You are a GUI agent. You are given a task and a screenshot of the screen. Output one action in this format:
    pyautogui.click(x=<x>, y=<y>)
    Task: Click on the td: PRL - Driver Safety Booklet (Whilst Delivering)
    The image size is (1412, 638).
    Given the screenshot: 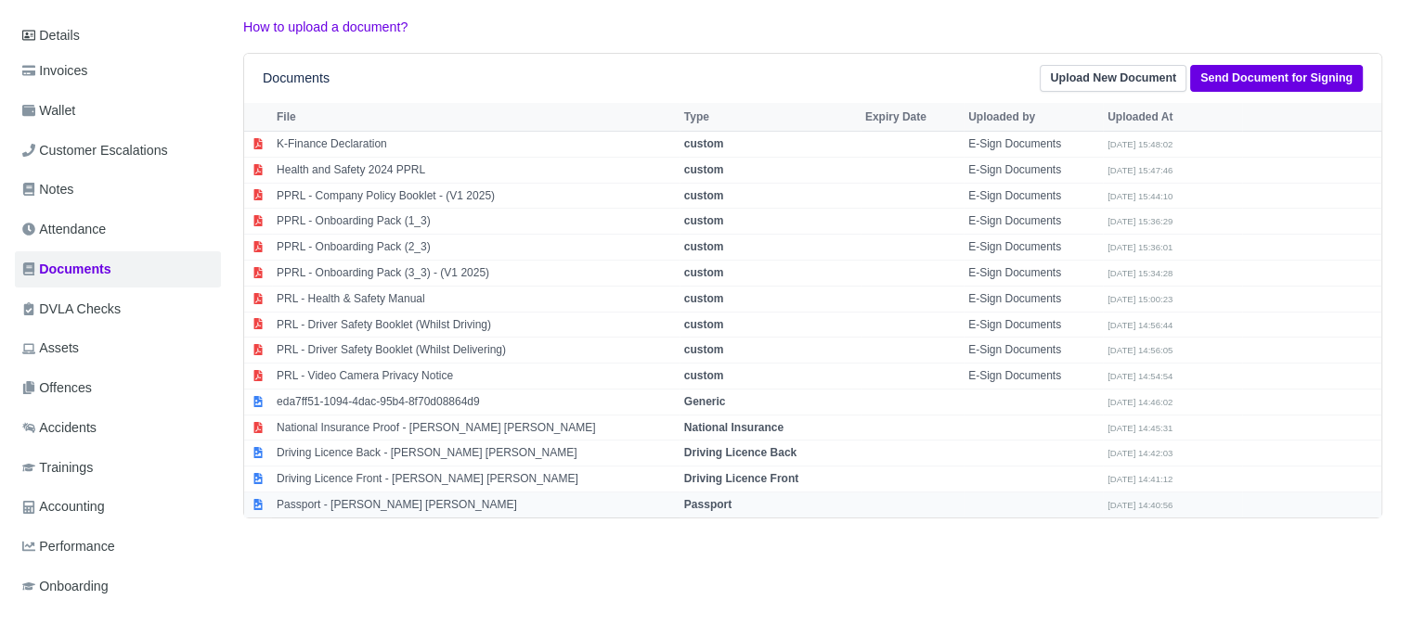 What is the action you would take?
    pyautogui.click(x=475, y=351)
    